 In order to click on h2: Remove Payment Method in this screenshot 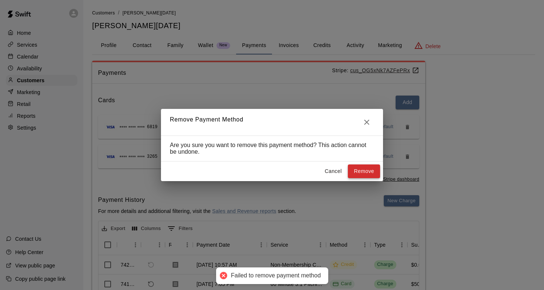, I will do `click(272, 122)`.